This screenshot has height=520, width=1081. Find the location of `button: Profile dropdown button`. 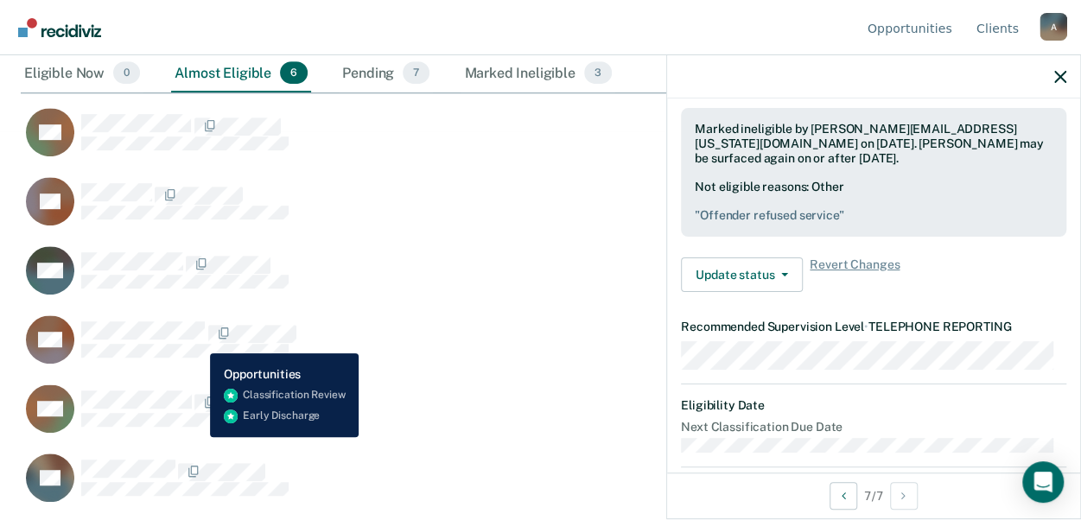

button: Profile dropdown button is located at coordinates (1054, 27).